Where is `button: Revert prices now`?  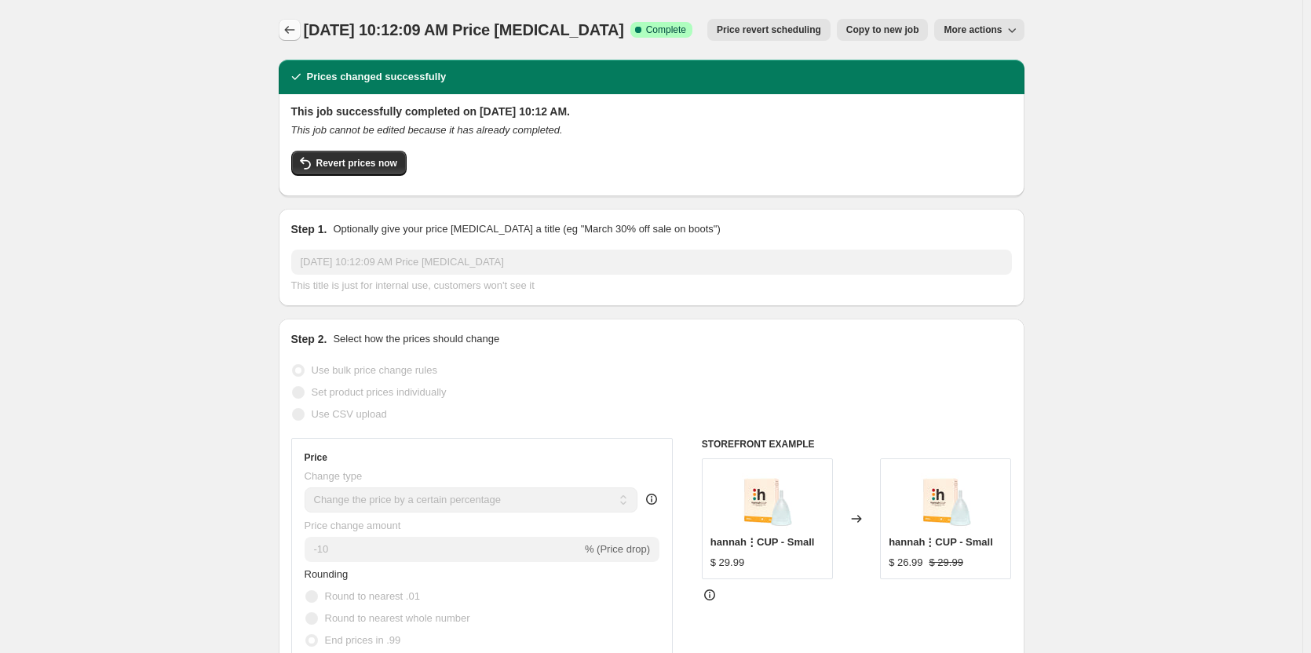
button: Revert prices now is located at coordinates (348, 163).